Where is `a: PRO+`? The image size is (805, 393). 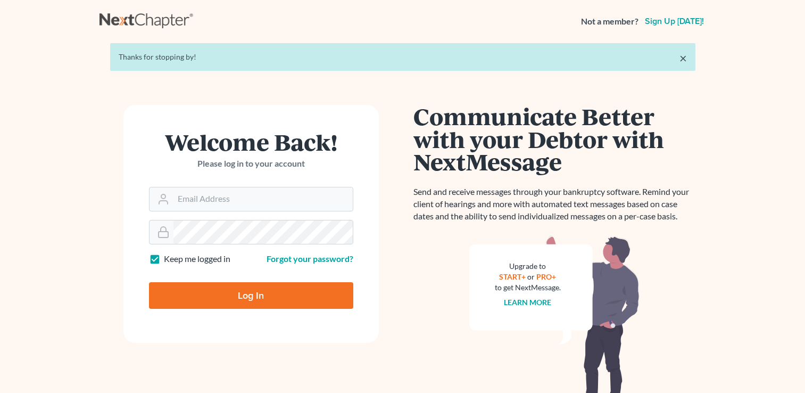 a: PRO+ is located at coordinates (546, 276).